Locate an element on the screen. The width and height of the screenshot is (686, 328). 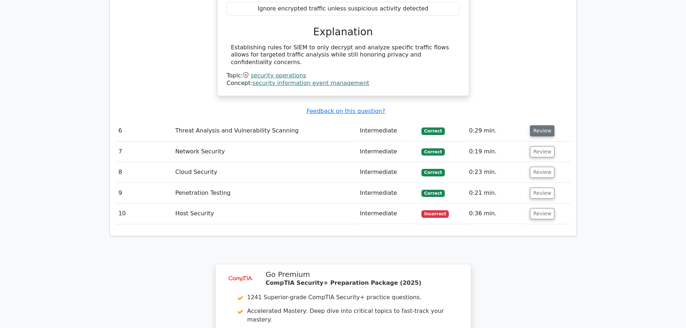
td: 8 is located at coordinates (144, 172).